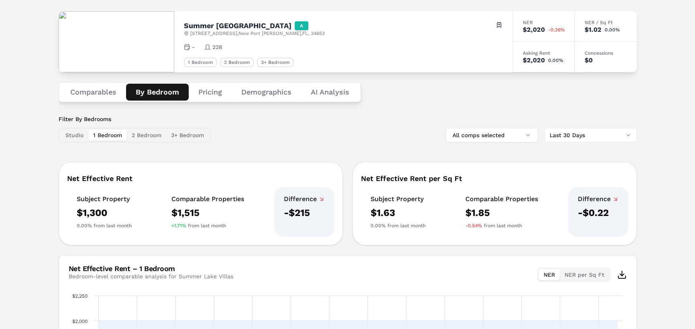 Image resolution: width=695 pixels, height=329 pixels. Describe the element at coordinates (593, 30) in the screenshot. I see `div: $1.02` at that location.